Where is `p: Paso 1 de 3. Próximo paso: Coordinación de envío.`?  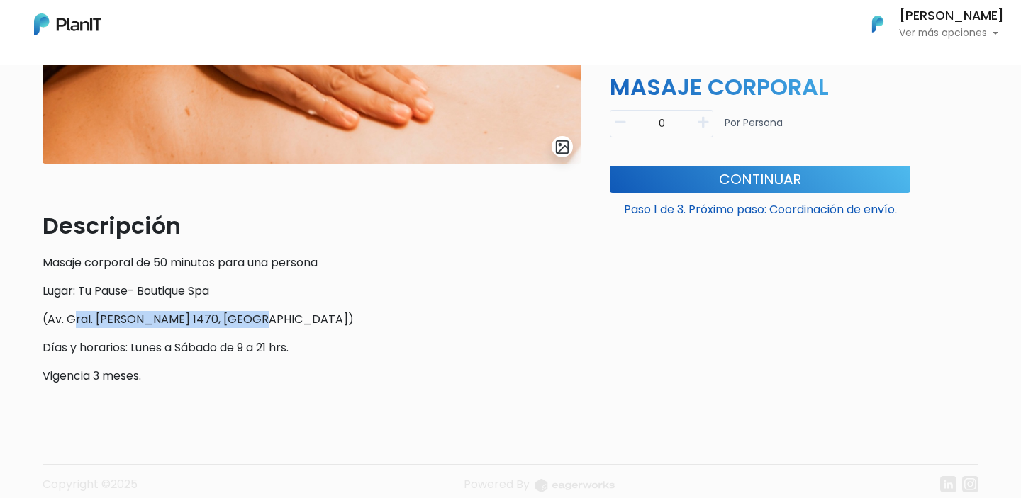 p: Paso 1 de 3. Próximo paso: Coordinación de envío. is located at coordinates (760, 207).